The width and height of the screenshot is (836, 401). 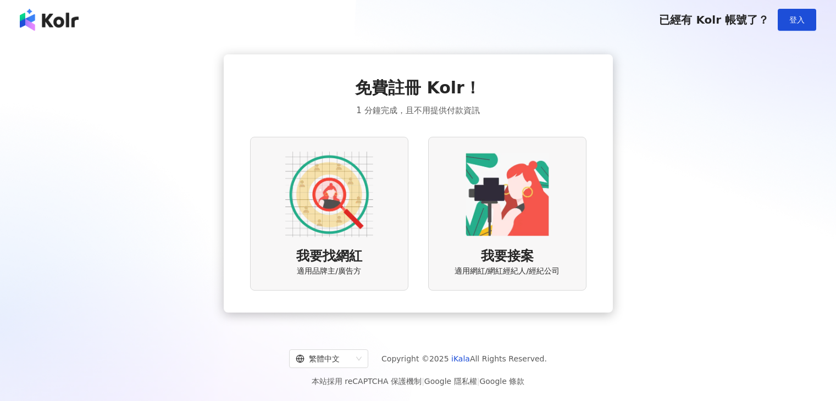 What do you see at coordinates (49, 20) in the screenshot?
I see `img: logo` at bounding box center [49, 20].